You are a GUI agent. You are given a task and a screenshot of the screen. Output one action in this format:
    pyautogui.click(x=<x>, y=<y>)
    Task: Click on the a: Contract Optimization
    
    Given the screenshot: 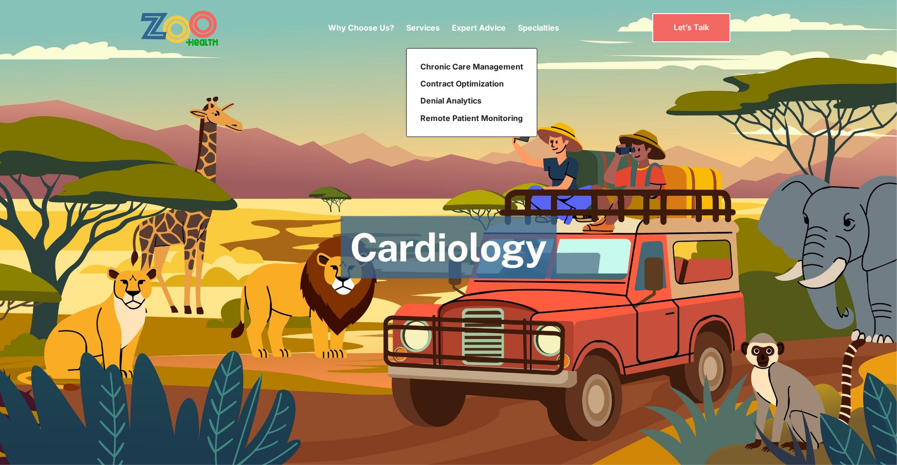 What is the action you would take?
    pyautogui.click(x=472, y=84)
    